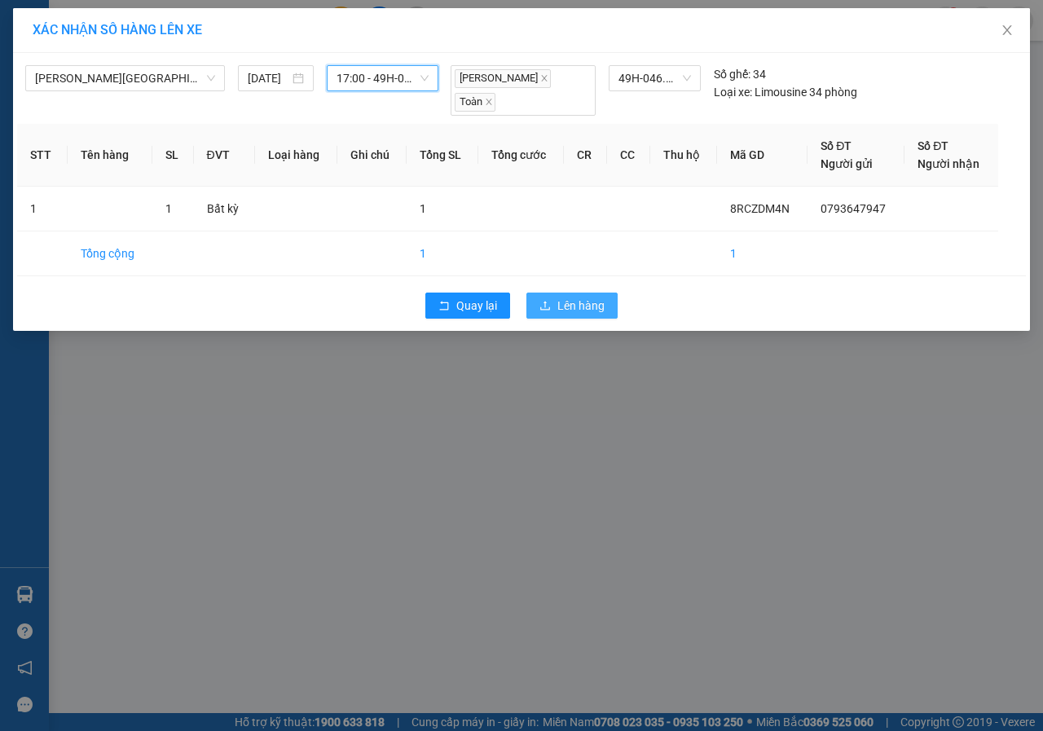  Describe the element at coordinates (382, 78) in the screenshot. I see `span: 17:00 - 49H-046.85` at that location.